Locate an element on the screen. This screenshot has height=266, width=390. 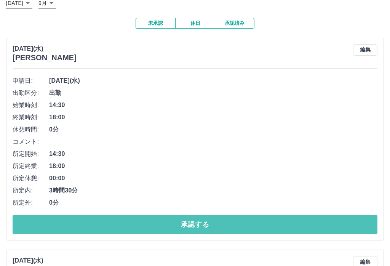
button: 承認済み is located at coordinates (235, 23).